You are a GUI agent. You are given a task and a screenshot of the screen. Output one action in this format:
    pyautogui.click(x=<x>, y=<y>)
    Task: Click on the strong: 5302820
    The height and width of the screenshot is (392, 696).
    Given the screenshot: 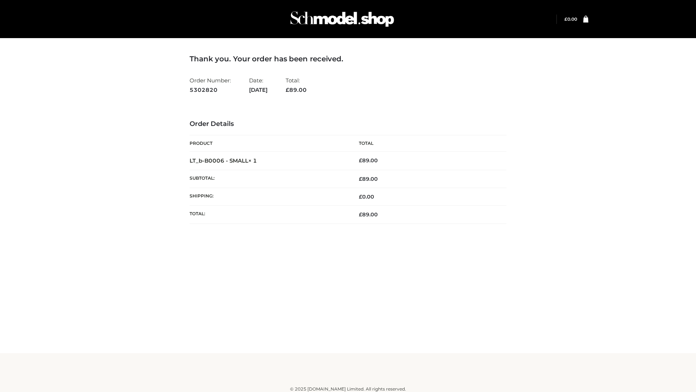 What is the action you would take?
    pyautogui.click(x=210, y=90)
    